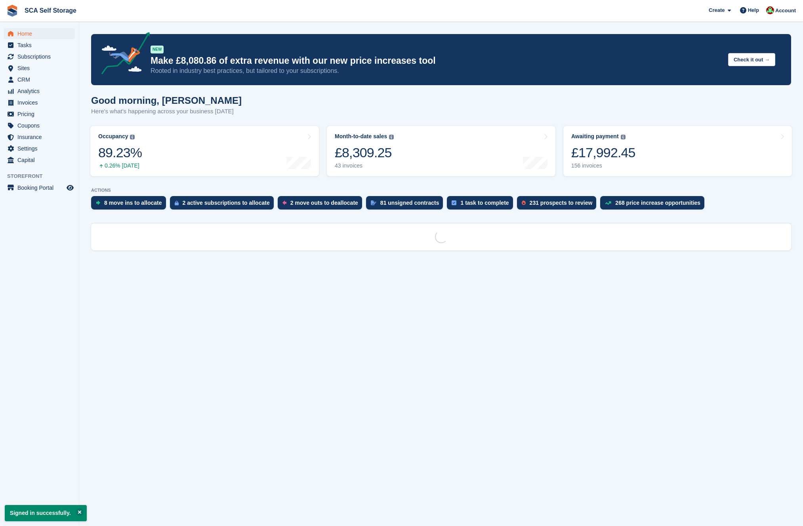 The height and width of the screenshot is (526, 803). I want to click on div: £17,992.45, so click(603, 152).